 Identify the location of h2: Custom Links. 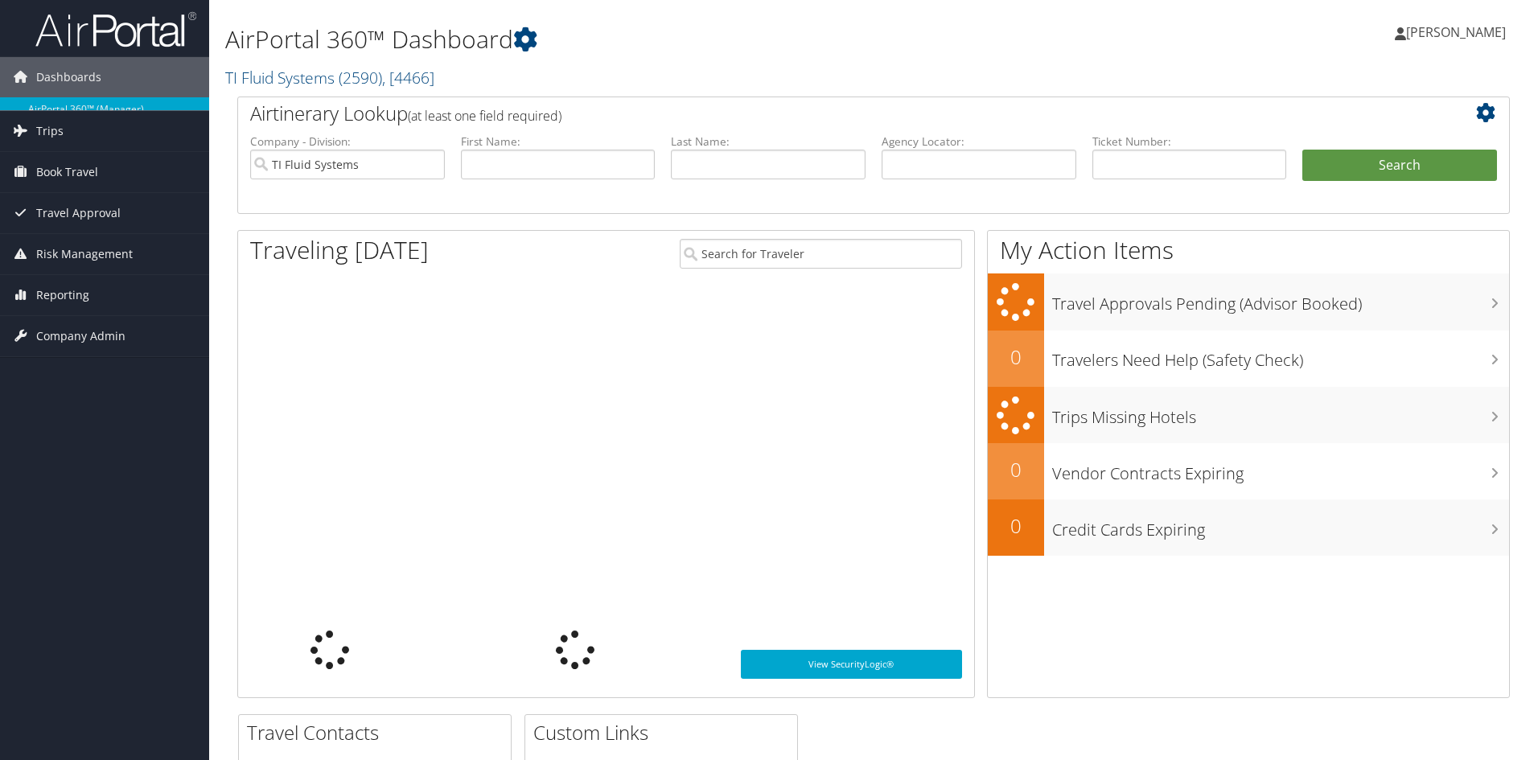
(665, 733).